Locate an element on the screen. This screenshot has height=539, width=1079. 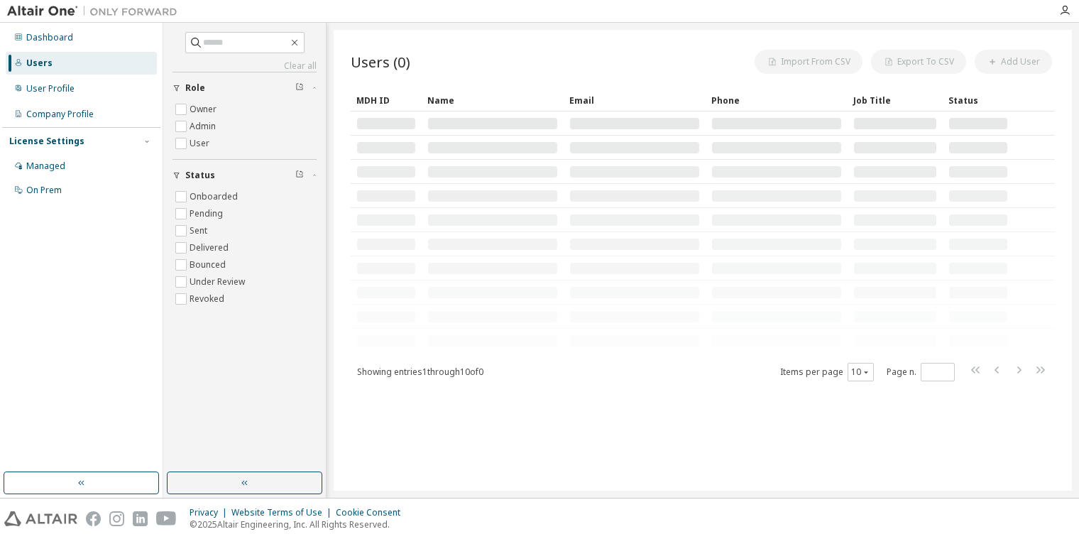
button: Export To CSV is located at coordinates (919, 62).